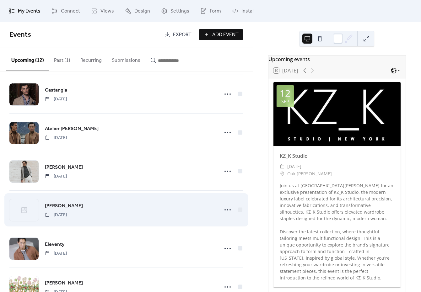  I want to click on span: Form, so click(215, 11).